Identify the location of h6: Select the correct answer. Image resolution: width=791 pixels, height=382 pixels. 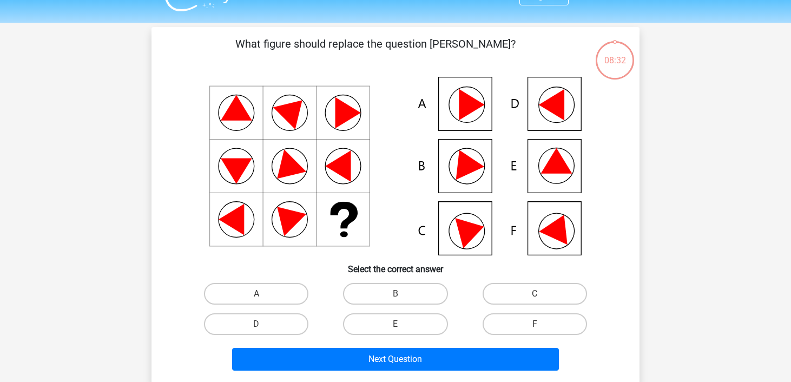
(396, 265).